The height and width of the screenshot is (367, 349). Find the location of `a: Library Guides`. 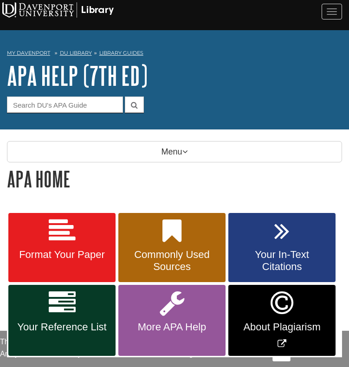

a: Library Guides is located at coordinates (121, 53).